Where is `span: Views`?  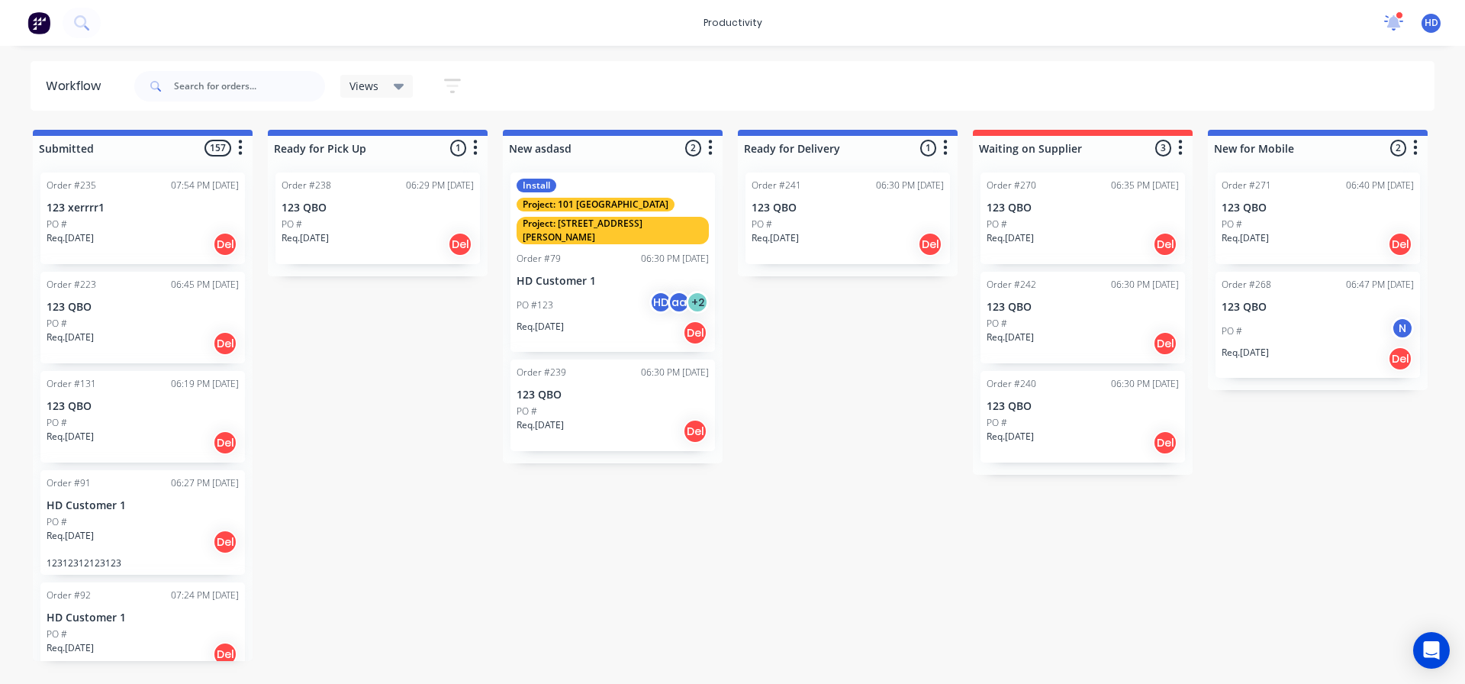 span: Views is located at coordinates (364, 85).